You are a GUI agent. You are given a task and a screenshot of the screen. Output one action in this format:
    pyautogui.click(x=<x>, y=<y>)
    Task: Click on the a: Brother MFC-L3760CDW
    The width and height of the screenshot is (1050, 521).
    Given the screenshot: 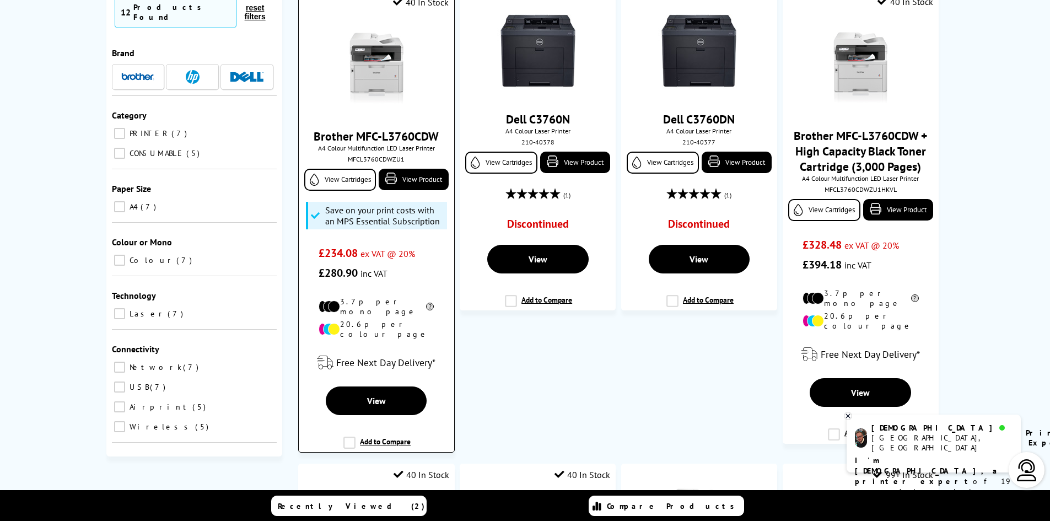 What is the action you would take?
    pyautogui.click(x=376, y=136)
    